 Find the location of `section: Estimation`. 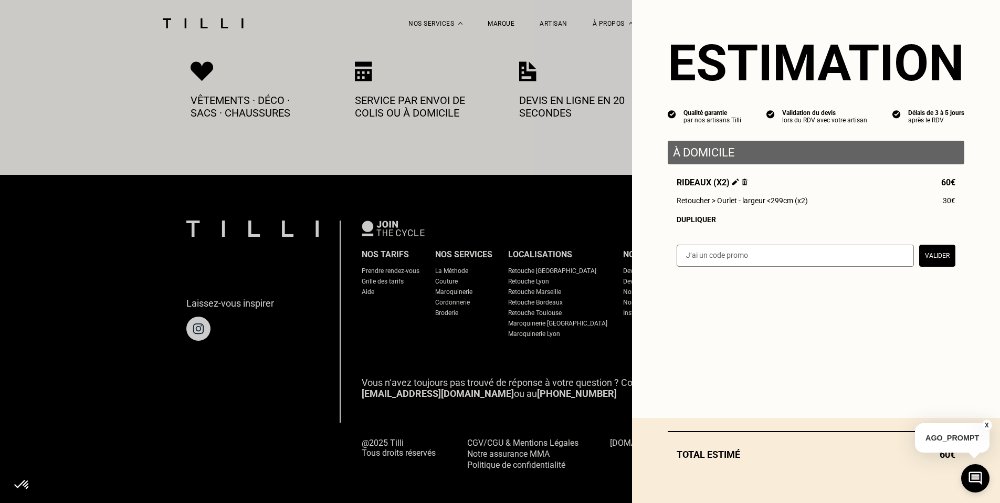

section: Estimation is located at coordinates (816, 63).